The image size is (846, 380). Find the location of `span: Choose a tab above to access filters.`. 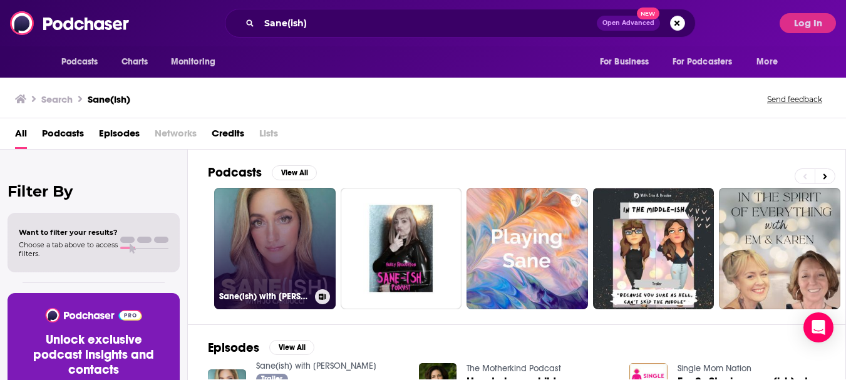

span: Choose a tab above to access filters. is located at coordinates (68, 249).